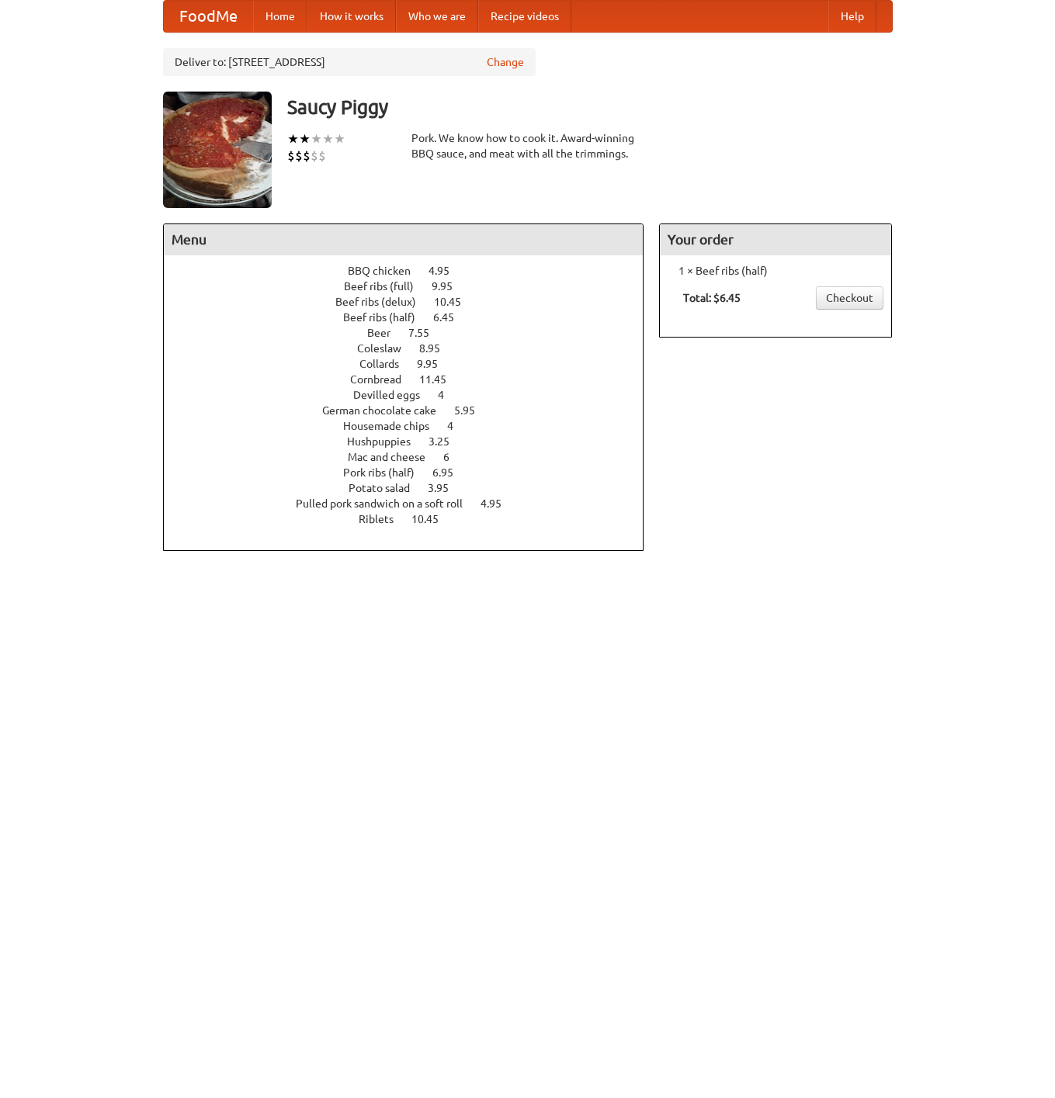 This screenshot has width=1055, height=1098. Describe the element at coordinates (775, 271) in the screenshot. I see `li: 1 × Beef ribs (half)` at that location.